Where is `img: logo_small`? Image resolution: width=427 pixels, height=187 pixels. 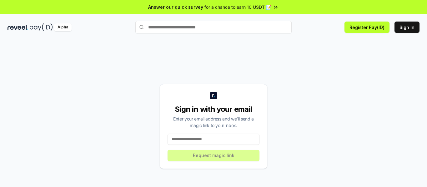 img: logo_small is located at coordinates (213, 96).